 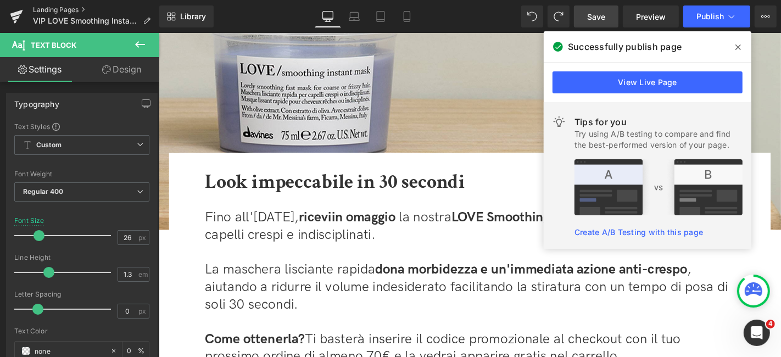 What do you see at coordinates (596, 16) in the screenshot?
I see `span: Save` at bounding box center [596, 16].